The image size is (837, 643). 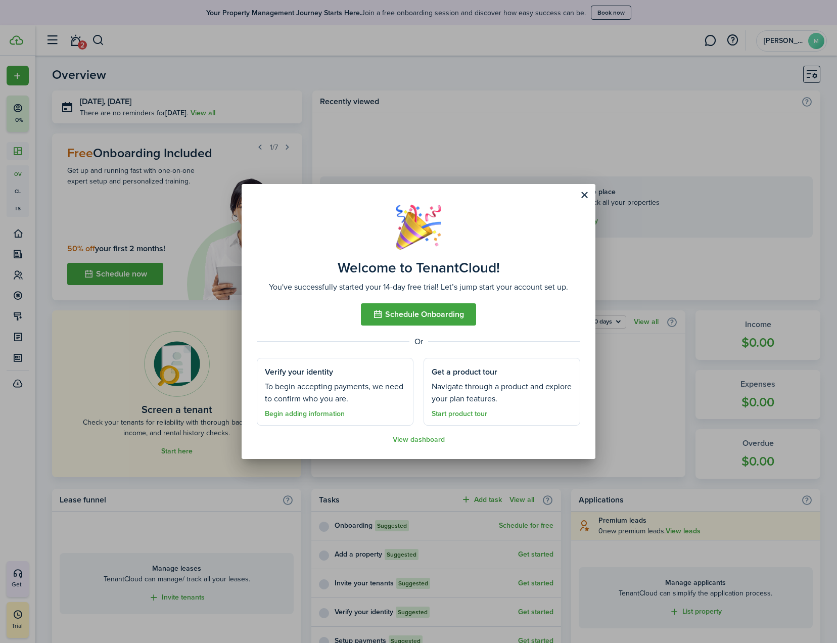 What do you see at coordinates (419, 440) in the screenshot?
I see `a: View dashboard` at bounding box center [419, 440].